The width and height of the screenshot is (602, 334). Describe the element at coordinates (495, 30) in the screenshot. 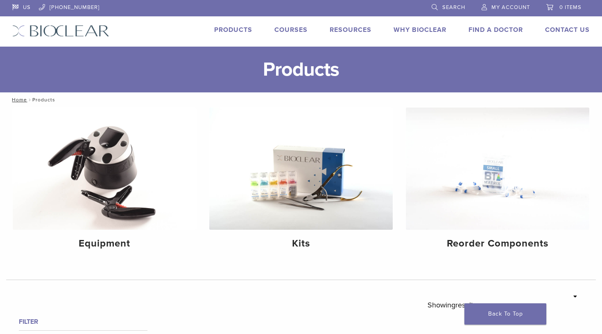

I see `a: Find A Doctor` at that location.